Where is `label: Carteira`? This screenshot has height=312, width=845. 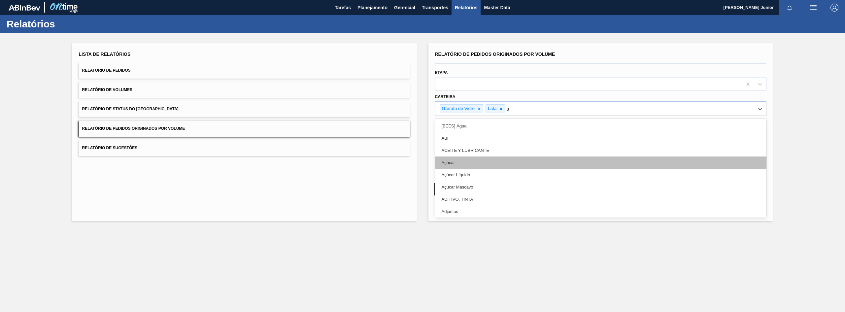 label: Carteira is located at coordinates (445, 97).